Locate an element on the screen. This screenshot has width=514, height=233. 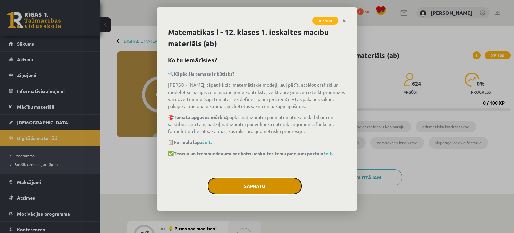
strong: Teorija un treniņuzdevumi par katru ieskaites tēmu pieejami portālā is located at coordinates (253, 153).